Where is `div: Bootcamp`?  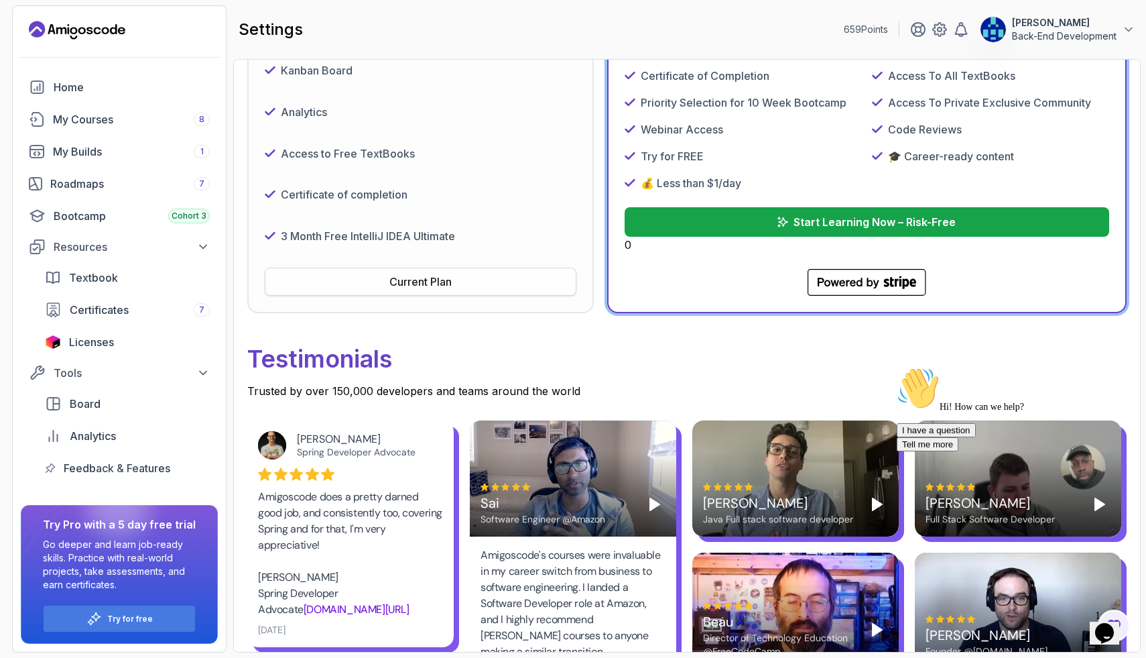
div: Bootcamp is located at coordinates (131, 216).